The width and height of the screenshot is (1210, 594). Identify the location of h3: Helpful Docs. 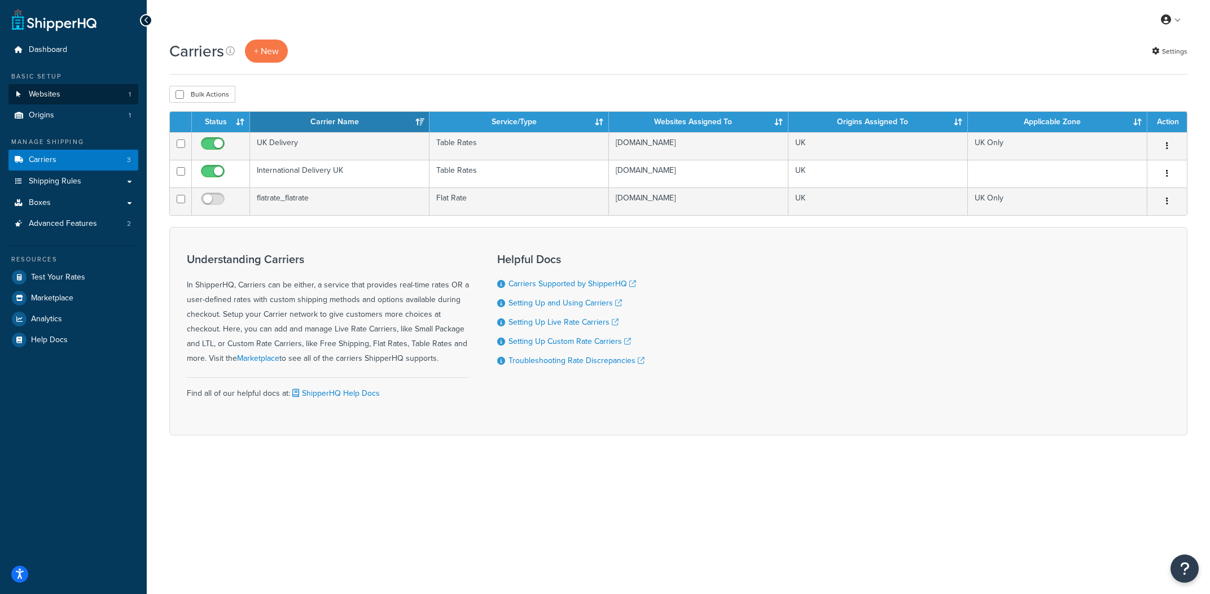
(571, 259).